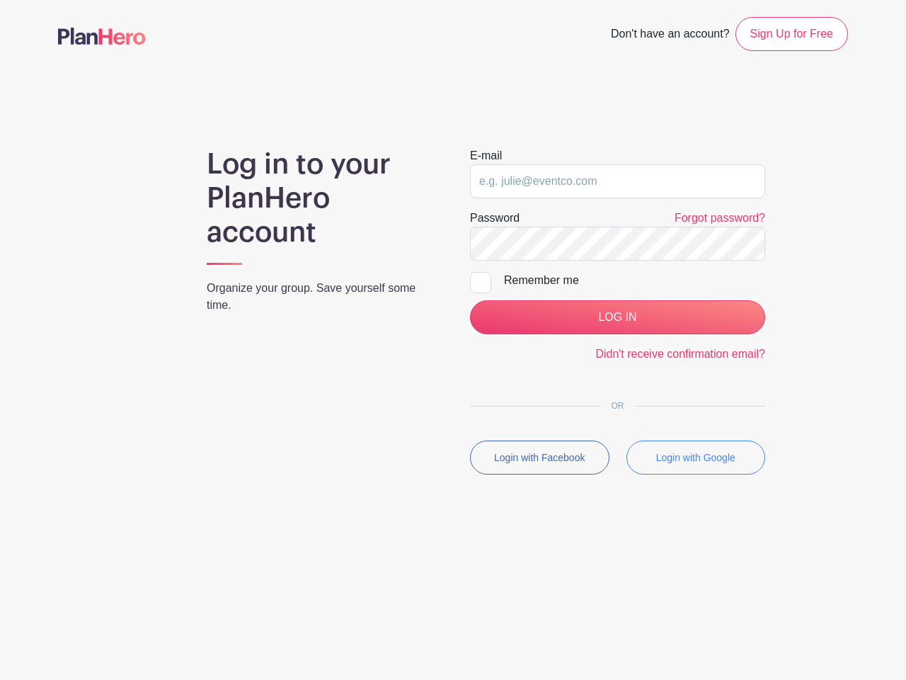 This screenshot has height=680, width=906. What do you see at coordinates (540, 457) in the screenshot?
I see `button: Login with Facebook` at bounding box center [540, 457].